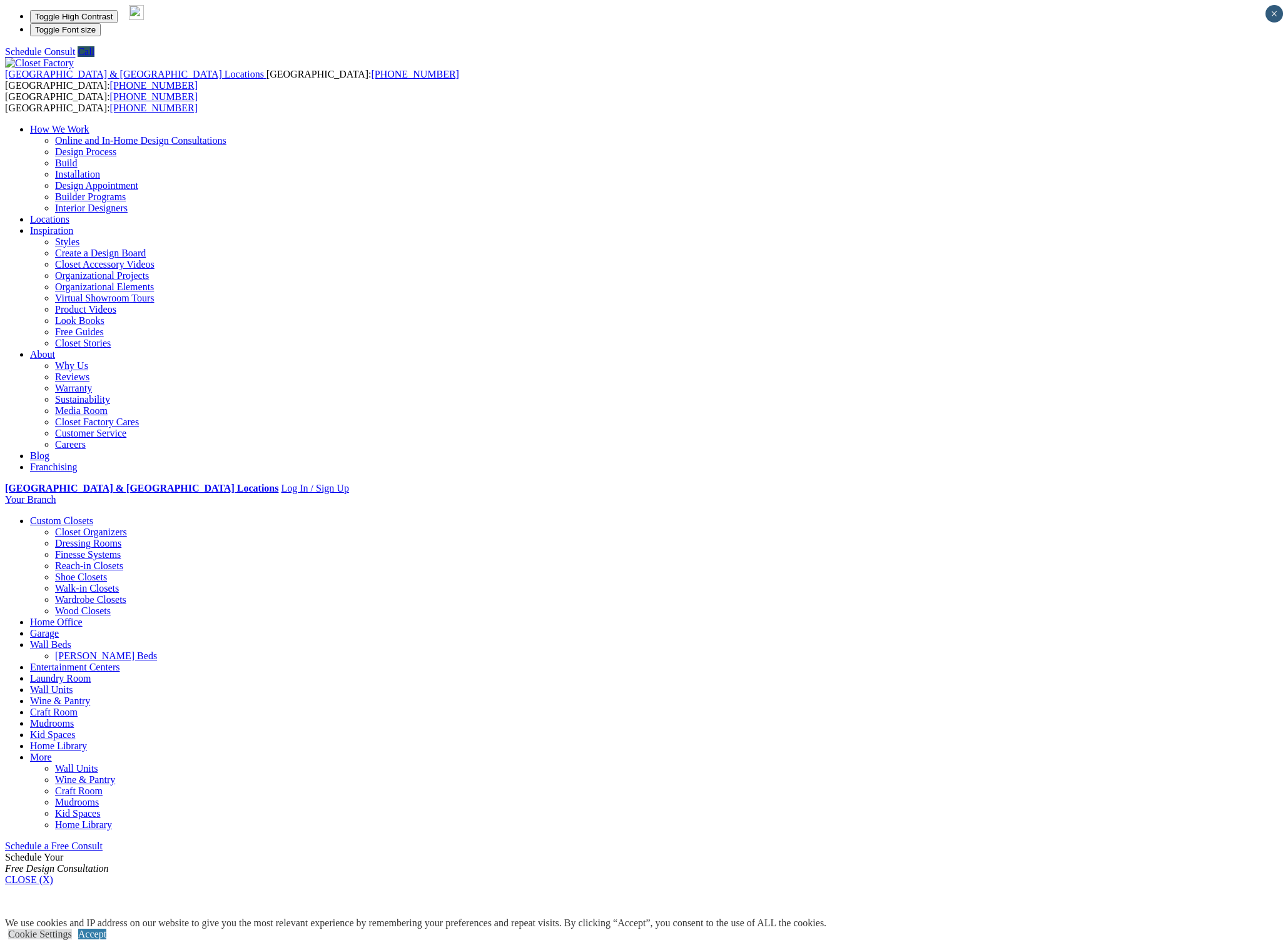 The image size is (1288, 940). Describe the element at coordinates (90, 197) in the screenshot. I see `a: Builder Programs` at that location.